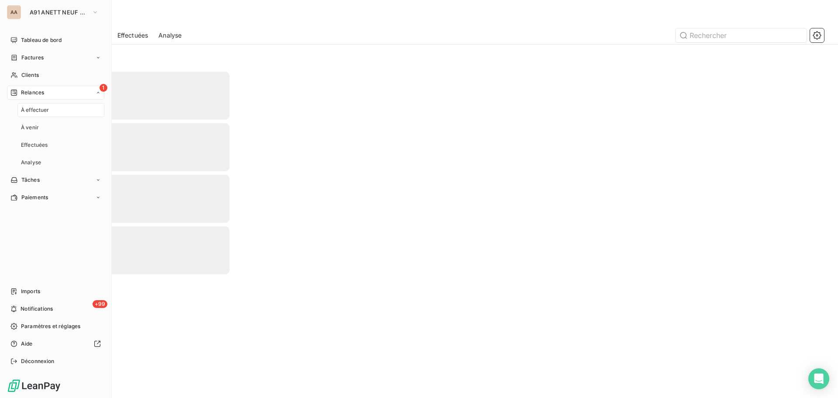 The width and height of the screenshot is (838, 398). What do you see at coordinates (35, 110) in the screenshot?
I see `span: À effectuer` at bounding box center [35, 110].